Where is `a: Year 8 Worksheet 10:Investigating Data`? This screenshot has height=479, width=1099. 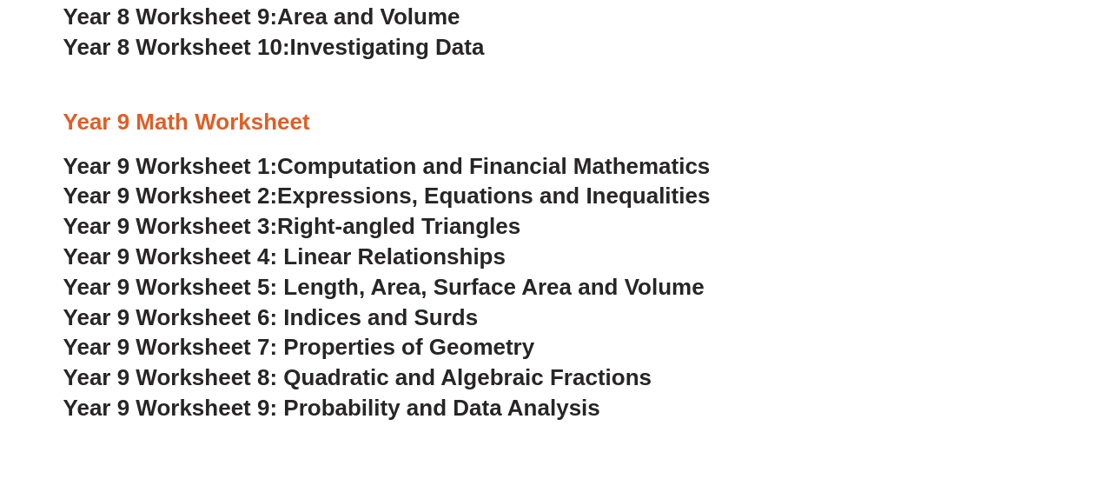 a: Year 8 Worksheet 10:Investigating Data is located at coordinates (274, 47).